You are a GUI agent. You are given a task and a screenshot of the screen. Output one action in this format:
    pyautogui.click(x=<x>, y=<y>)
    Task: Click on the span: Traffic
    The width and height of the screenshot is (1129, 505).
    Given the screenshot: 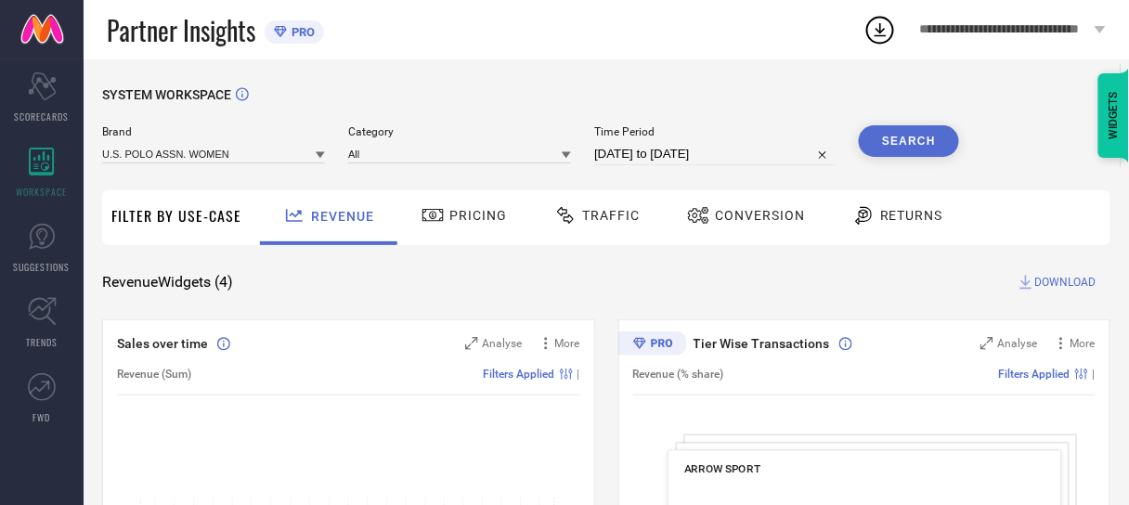 What is the action you would take?
    pyautogui.click(x=611, y=215)
    